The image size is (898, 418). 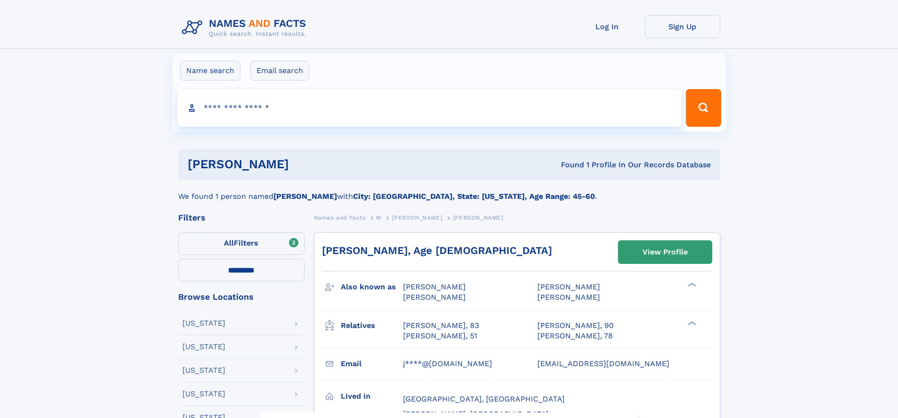 I want to click on a: M, so click(x=379, y=217).